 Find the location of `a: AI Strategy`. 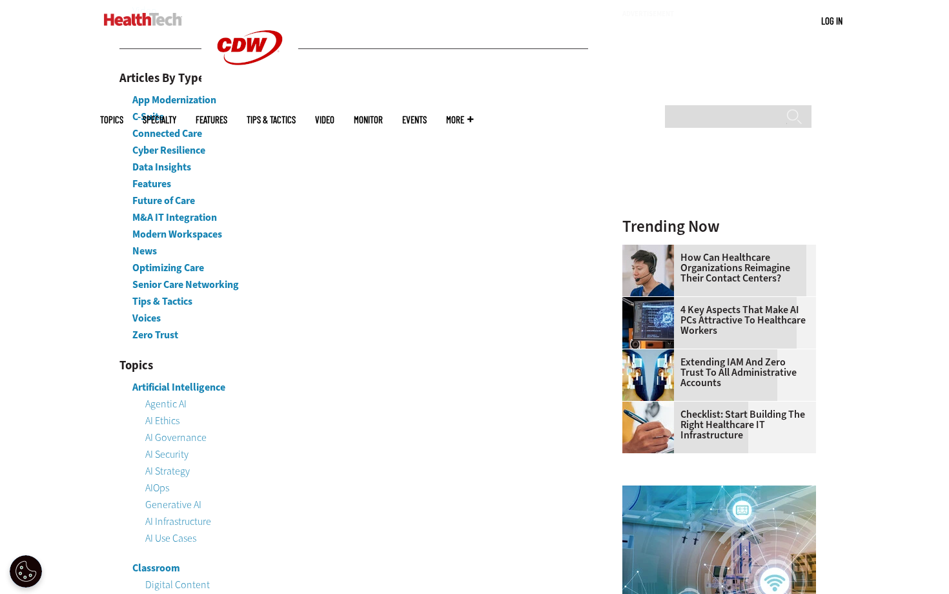

a: AI Strategy is located at coordinates (167, 470).